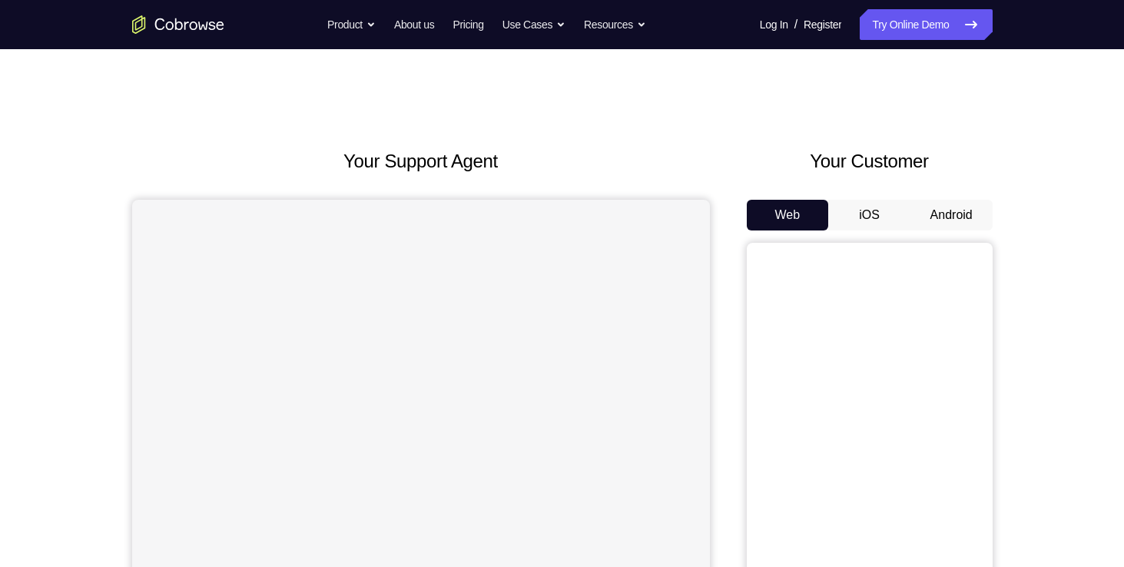 The height and width of the screenshot is (567, 1124). What do you see at coordinates (615, 25) in the screenshot?
I see `button: Resources` at bounding box center [615, 25].